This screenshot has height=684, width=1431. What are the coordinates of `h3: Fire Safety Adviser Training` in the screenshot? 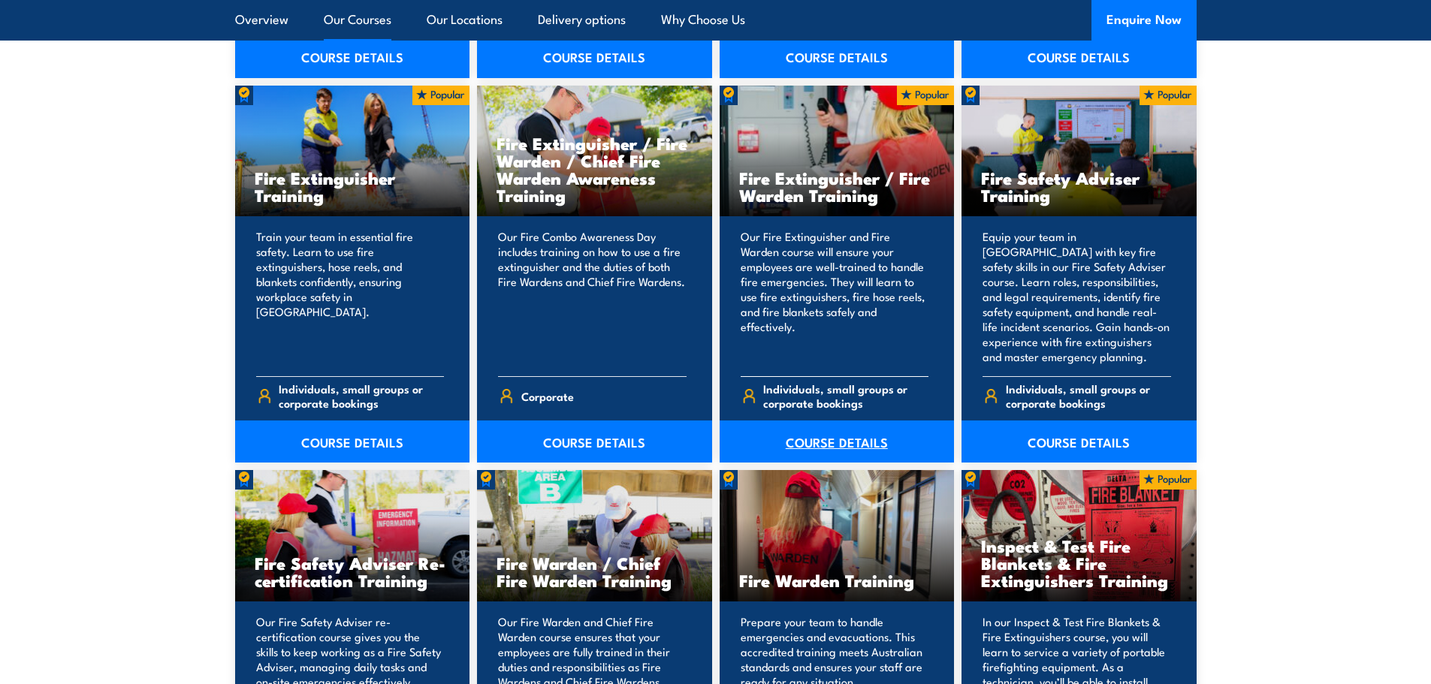 It's located at (1079, 186).